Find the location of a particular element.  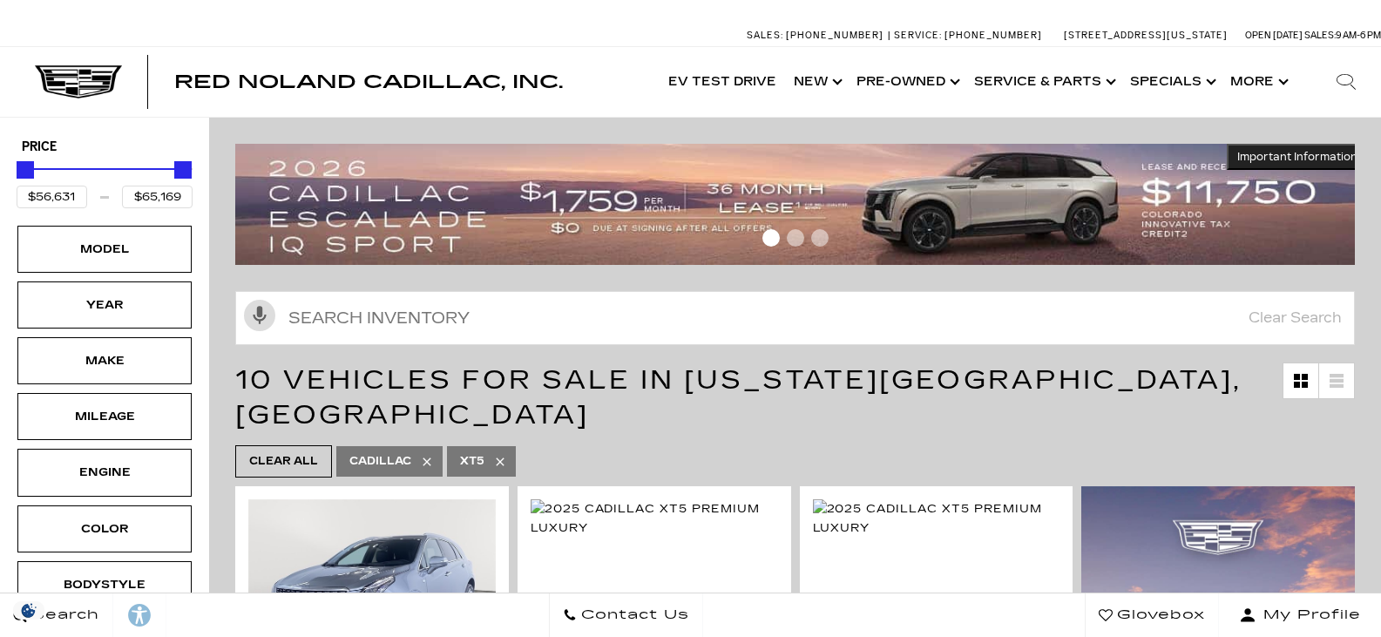

div: ColorColor is located at coordinates (105, 529).